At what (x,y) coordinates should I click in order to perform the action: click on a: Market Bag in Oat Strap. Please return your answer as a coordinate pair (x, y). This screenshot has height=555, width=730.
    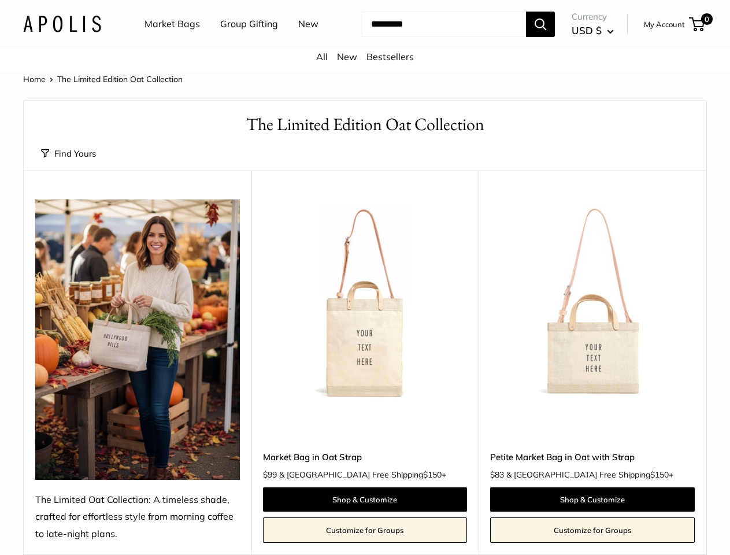
    Looking at the image, I should click on (365, 456).